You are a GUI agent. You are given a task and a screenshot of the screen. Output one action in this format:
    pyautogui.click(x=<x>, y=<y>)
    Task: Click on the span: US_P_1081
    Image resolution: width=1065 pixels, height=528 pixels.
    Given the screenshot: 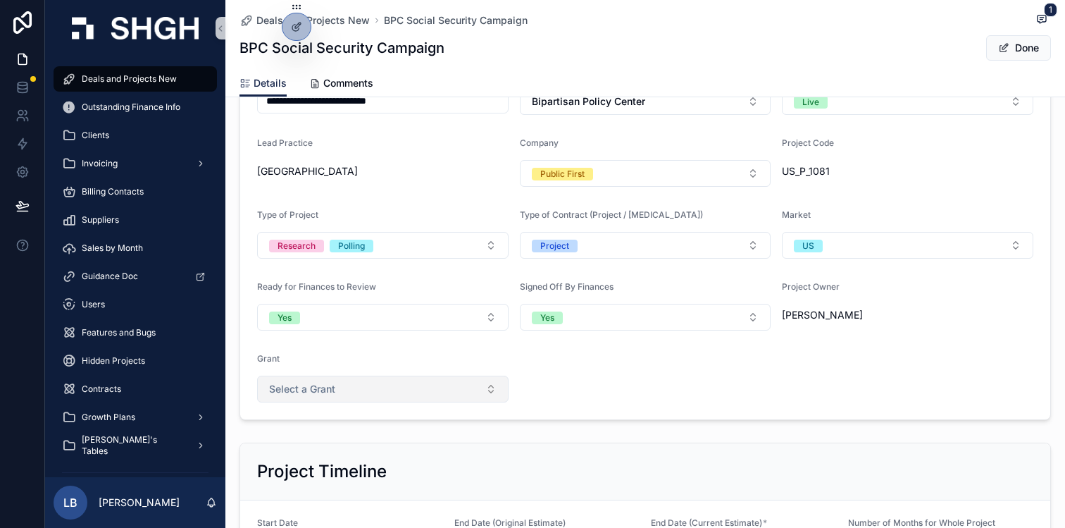 What is the action you would take?
    pyautogui.click(x=908, y=171)
    